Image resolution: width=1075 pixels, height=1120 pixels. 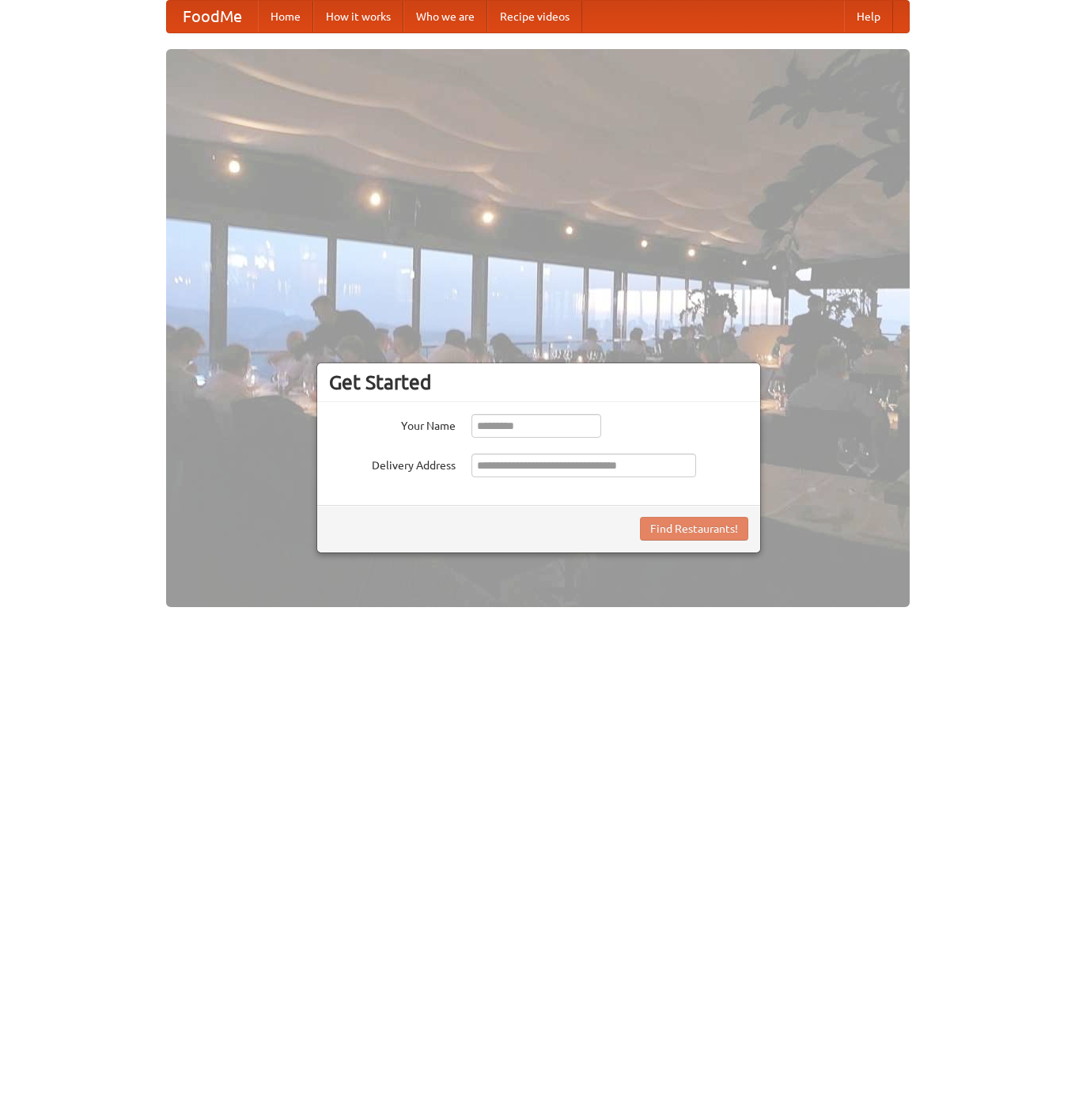 I want to click on a: Who we are, so click(x=445, y=17).